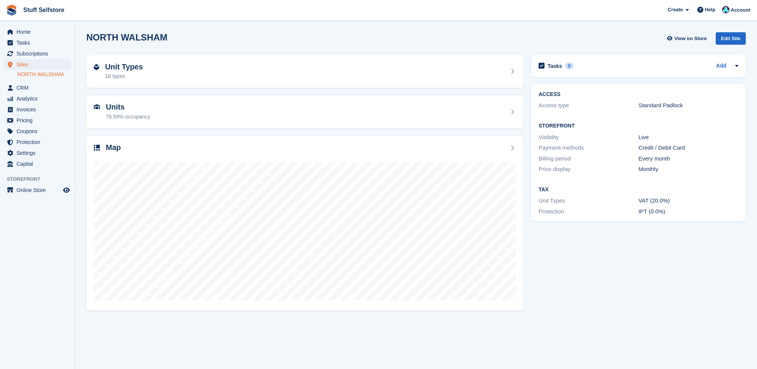 The width and height of the screenshot is (757, 369). Describe the element at coordinates (66, 190) in the screenshot. I see `a: Preview store` at that location.